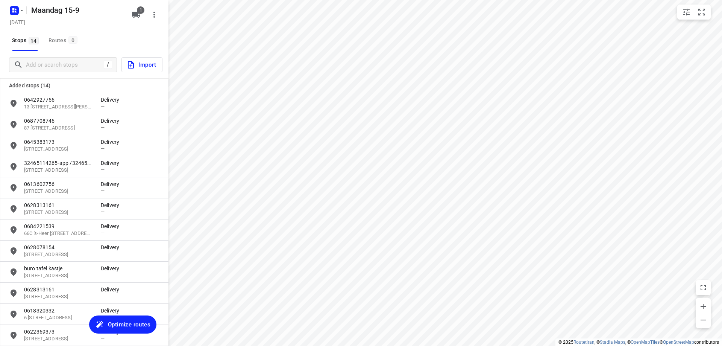  I want to click on p: 7 Operetteweg, 1323 VJ, Almere, NL, so click(59, 275).